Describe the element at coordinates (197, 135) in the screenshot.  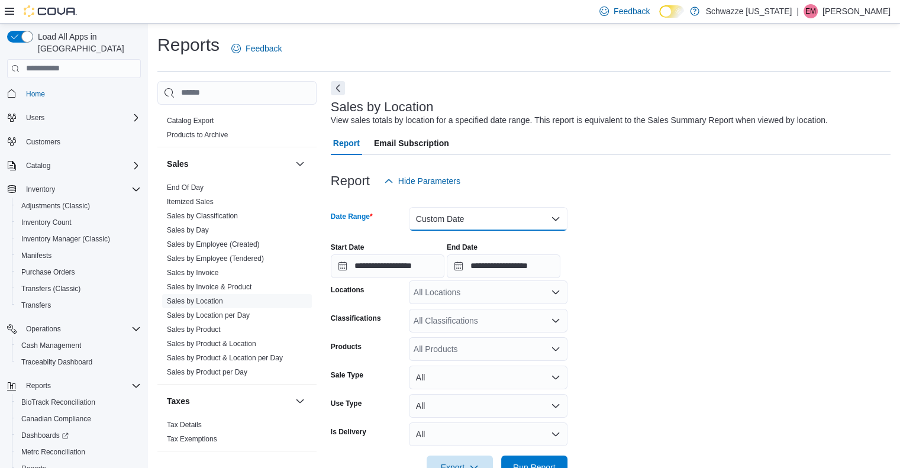
I see `a: Products to Archive` at that location.